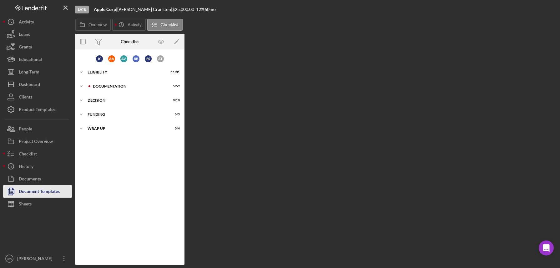 The image size is (560, 268). What do you see at coordinates (174, 100) in the screenshot?
I see `div: 0 / 10` at bounding box center [174, 100].